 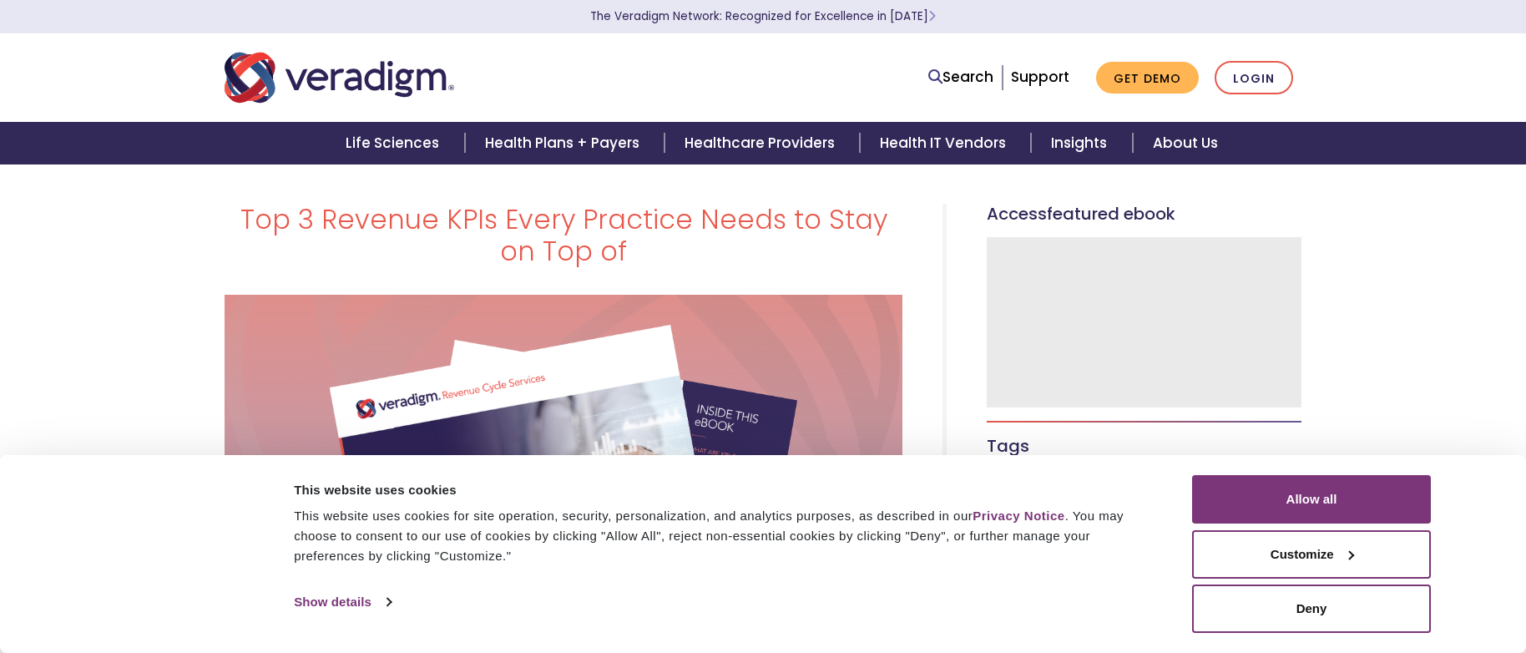 What do you see at coordinates (342, 602) in the screenshot?
I see `a: Show details` at bounding box center [342, 602].